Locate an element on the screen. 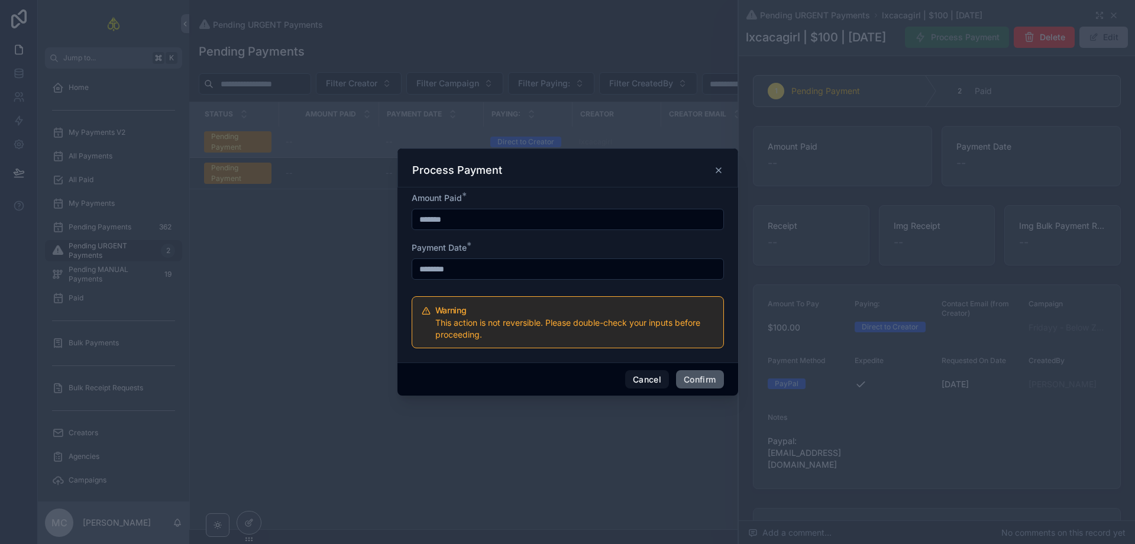 This screenshot has width=1135, height=544. button: Cancel is located at coordinates (647, 380).